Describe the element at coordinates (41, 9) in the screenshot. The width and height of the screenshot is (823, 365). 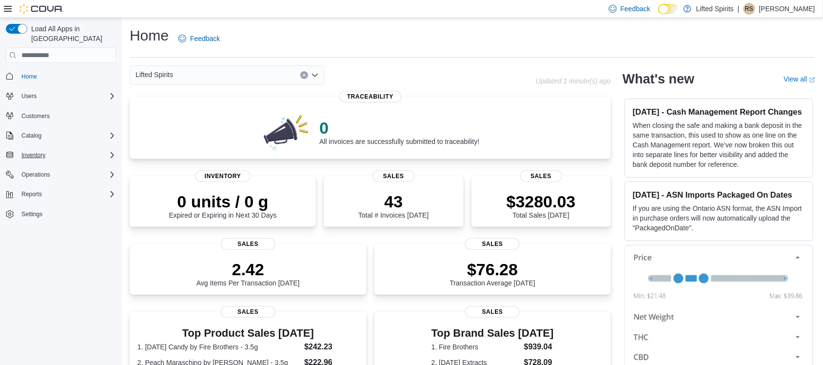
I see `img: Cova` at that location.